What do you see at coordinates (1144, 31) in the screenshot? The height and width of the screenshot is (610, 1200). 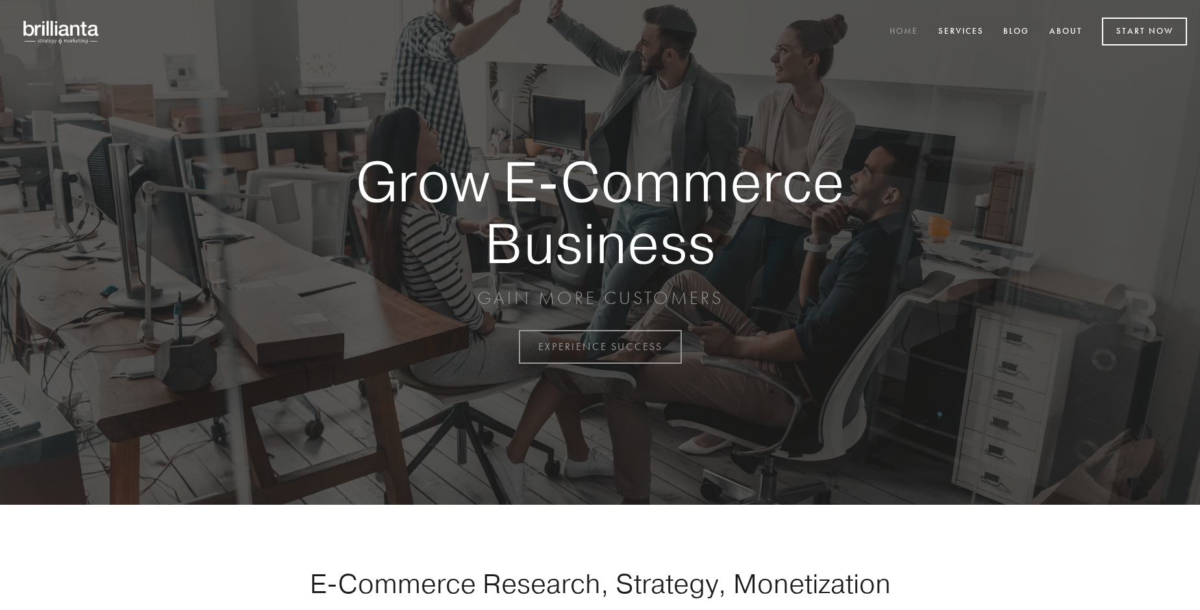 I see `a: Start Now` at bounding box center [1144, 31].